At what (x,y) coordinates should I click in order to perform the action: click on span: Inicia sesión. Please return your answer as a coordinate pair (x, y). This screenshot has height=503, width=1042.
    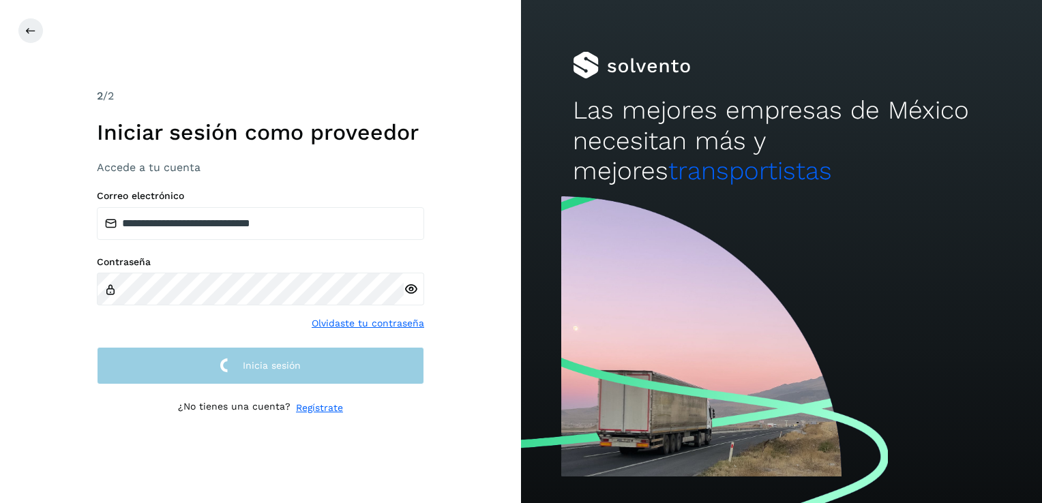
    Looking at the image, I should click on (271, 365).